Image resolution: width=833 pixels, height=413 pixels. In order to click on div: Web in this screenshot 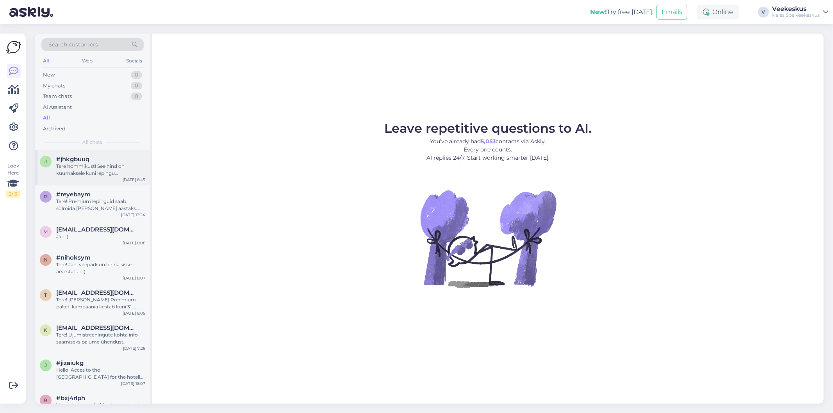, I will do `click(87, 61)`.